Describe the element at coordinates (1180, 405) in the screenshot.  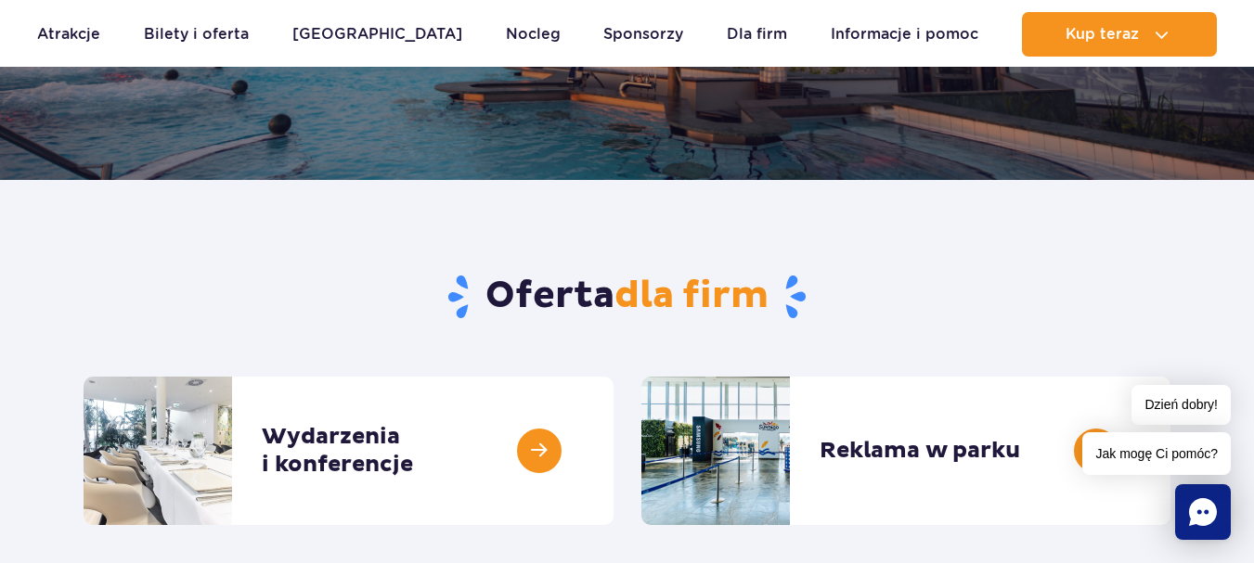
I see `span: Dzień dobry!` at that location.